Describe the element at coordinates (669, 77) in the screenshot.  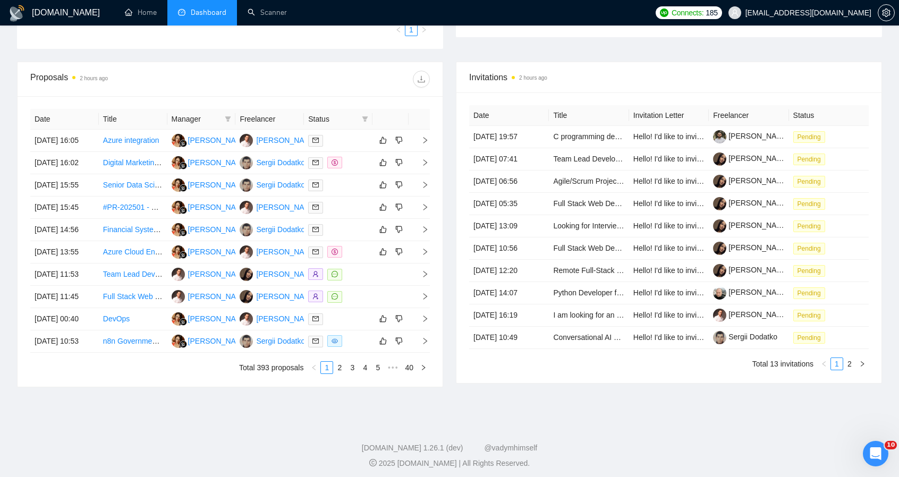
I see `span: Invitations` at that location.